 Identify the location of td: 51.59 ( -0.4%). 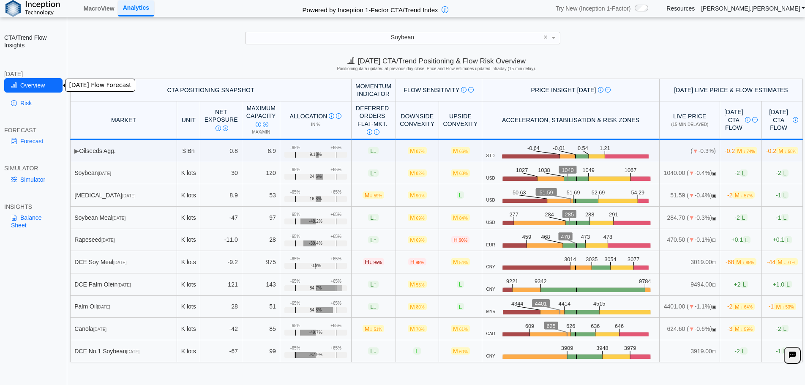
(690, 195).